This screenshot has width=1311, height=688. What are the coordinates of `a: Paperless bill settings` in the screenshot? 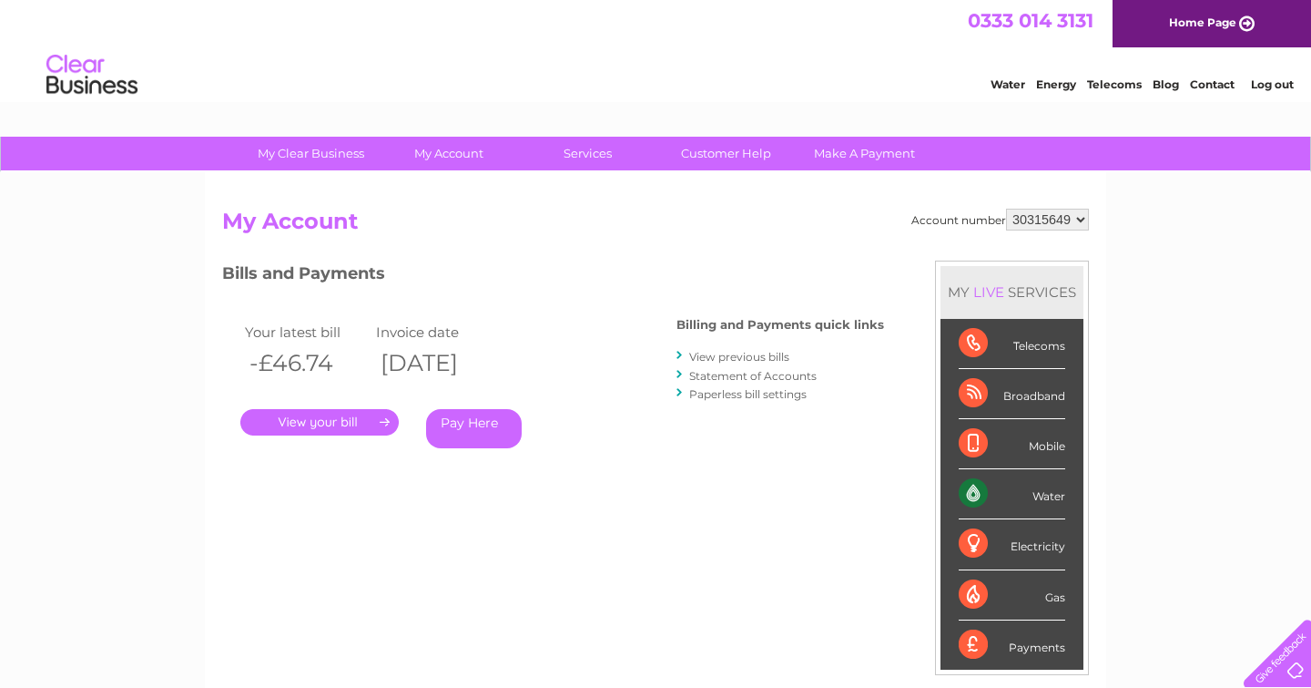 It's located at (748, 393).